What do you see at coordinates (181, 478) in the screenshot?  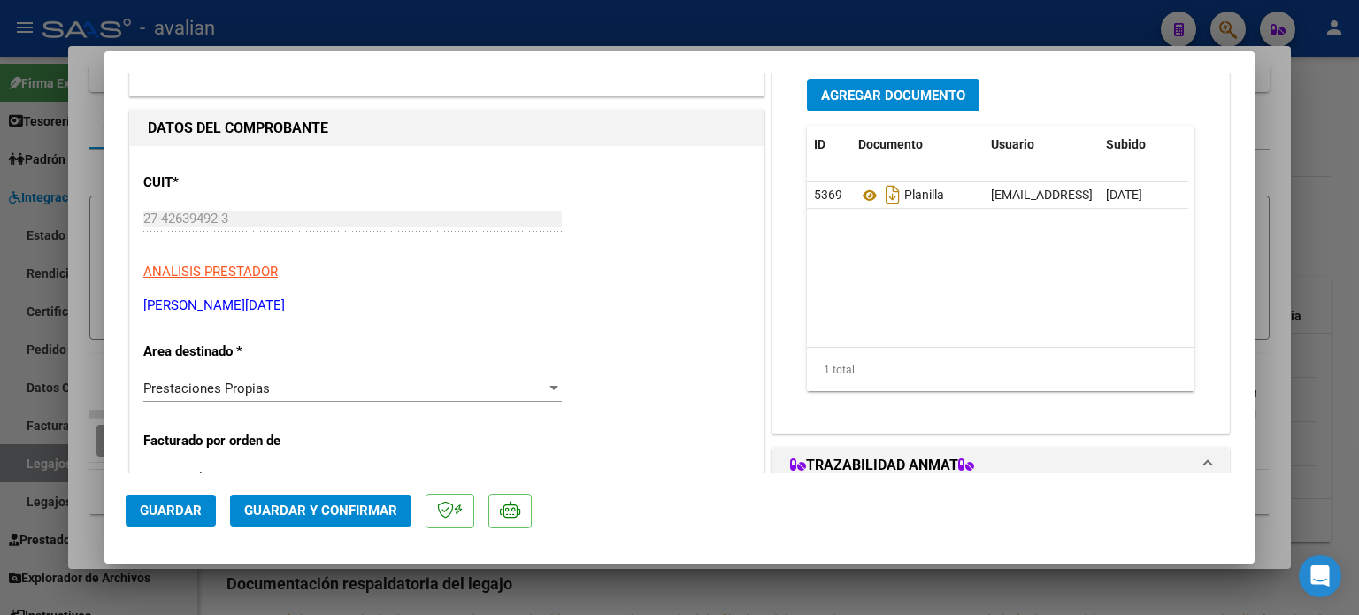 I see `span: A01 - Avalian` at bounding box center [181, 478].